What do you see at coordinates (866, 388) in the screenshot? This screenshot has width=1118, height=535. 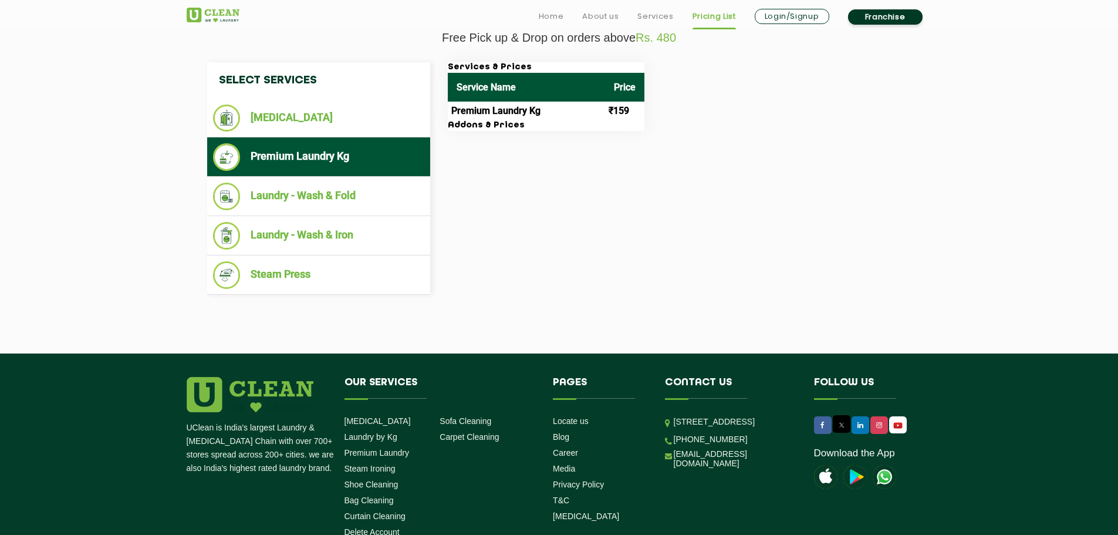 I see `h4: Follow us` at bounding box center [866, 388].